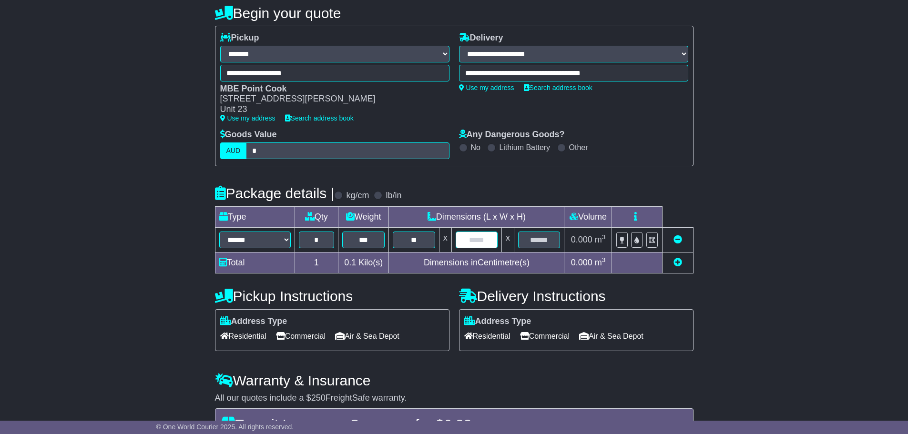  I want to click on span: 250, so click(318, 398).